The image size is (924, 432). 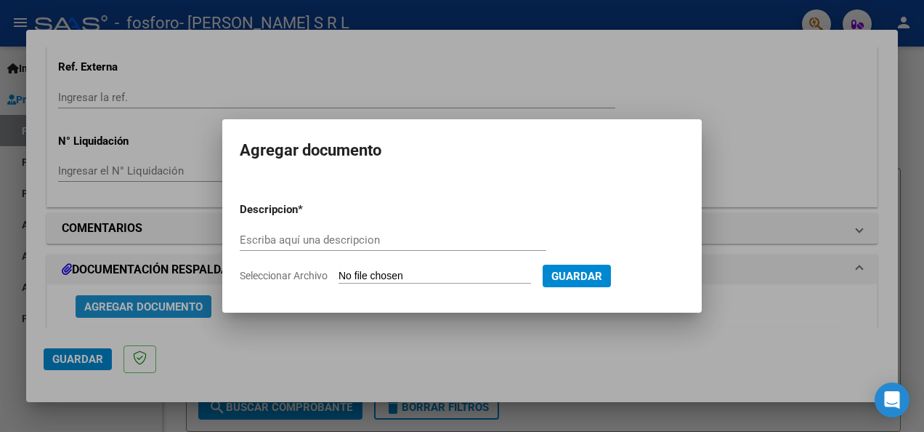 What do you see at coordinates (577, 275) in the screenshot?
I see `button: Guardar` at bounding box center [577, 275].